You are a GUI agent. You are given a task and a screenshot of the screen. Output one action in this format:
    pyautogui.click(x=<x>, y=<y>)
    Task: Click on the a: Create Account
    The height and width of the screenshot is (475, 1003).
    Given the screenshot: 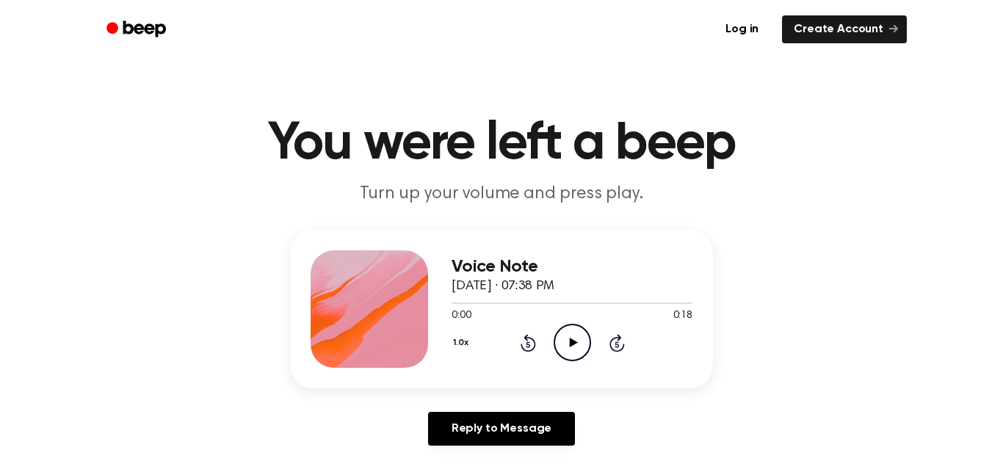 What is the action you would take?
    pyautogui.click(x=844, y=29)
    